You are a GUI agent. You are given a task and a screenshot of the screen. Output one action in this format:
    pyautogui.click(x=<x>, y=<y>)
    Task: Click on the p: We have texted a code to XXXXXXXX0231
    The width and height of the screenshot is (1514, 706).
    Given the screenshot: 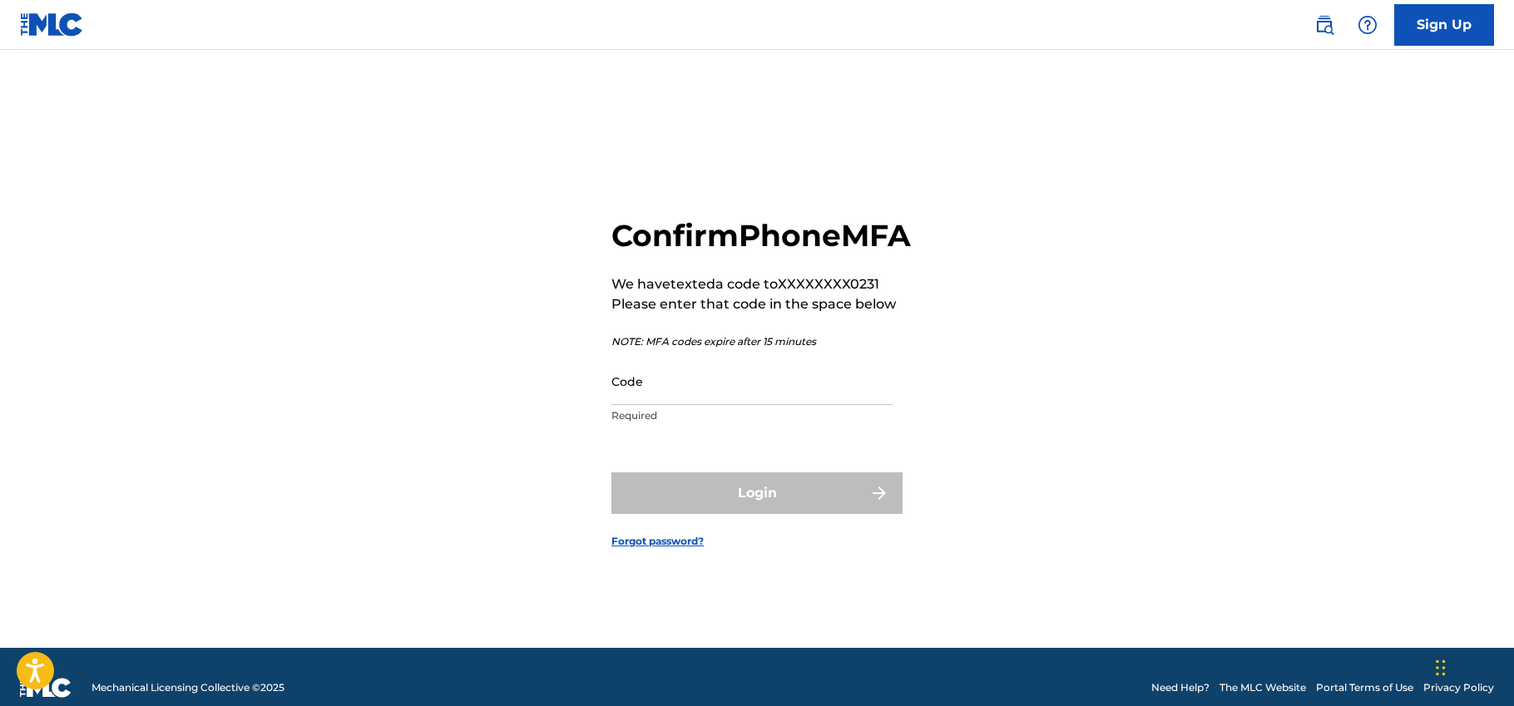 What is the action you would take?
    pyautogui.click(x=761, y=284)
    